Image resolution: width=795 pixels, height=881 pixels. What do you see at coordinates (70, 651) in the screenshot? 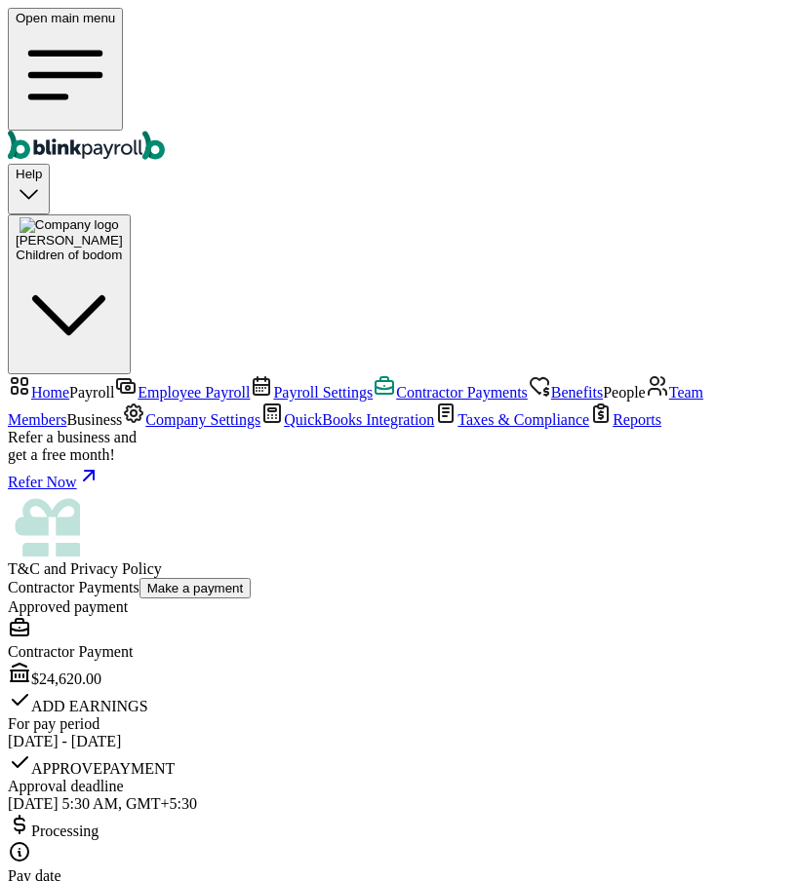
I see `span: Contractor Payment` at bounding box center [70, 651].